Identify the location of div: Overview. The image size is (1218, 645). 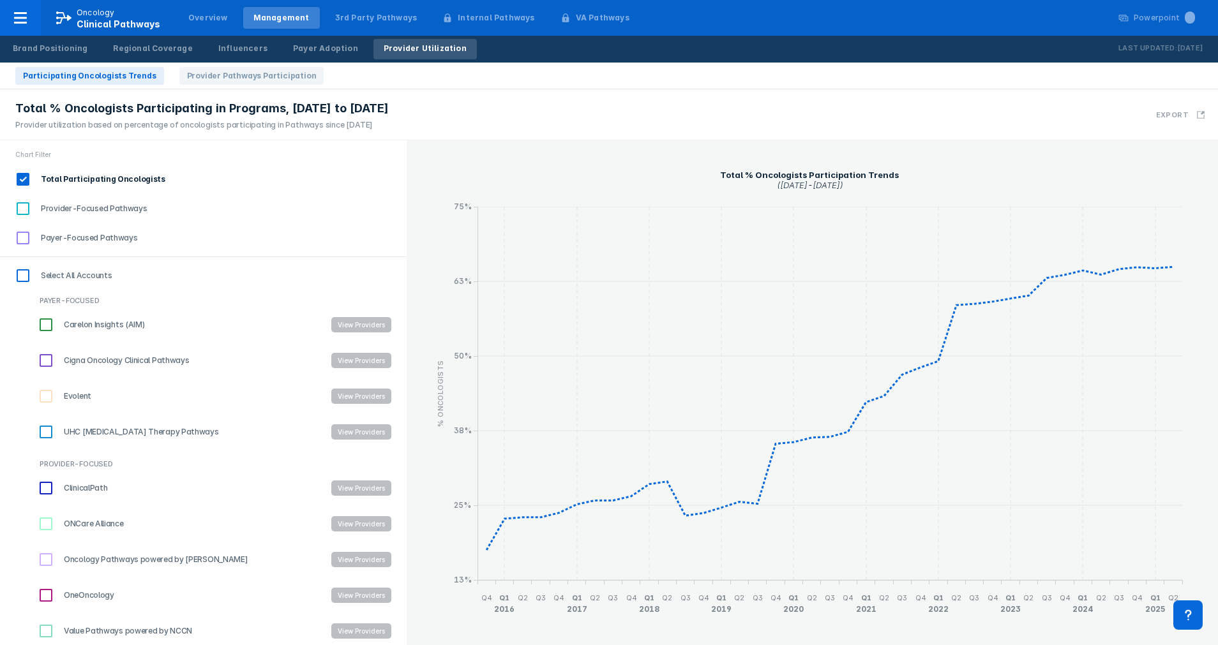
(208, 18).